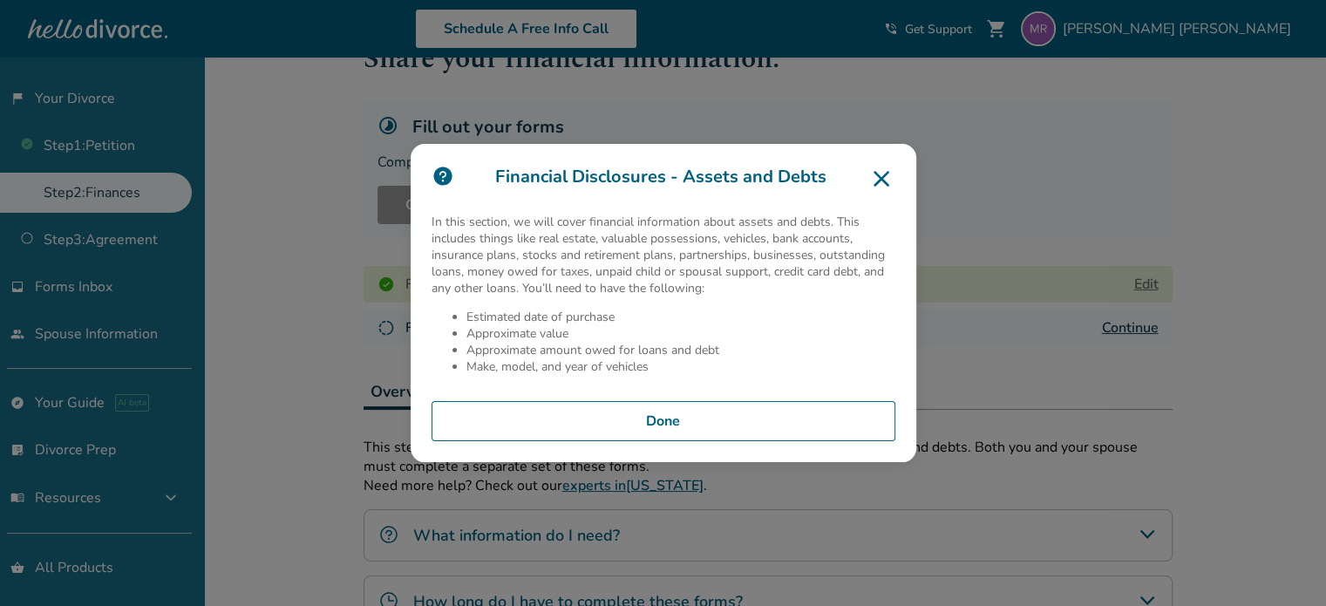  Describe the element at coordinates (681, 366) in the screenshot. I see `li: Make, model, and year of vehicles` at that location.